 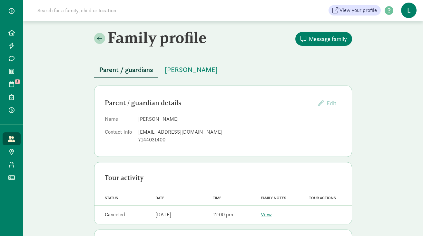 What do you see at coordinates (111, 198) in the screenshot?
I see `span: Status` at bounding box center [111, 198].